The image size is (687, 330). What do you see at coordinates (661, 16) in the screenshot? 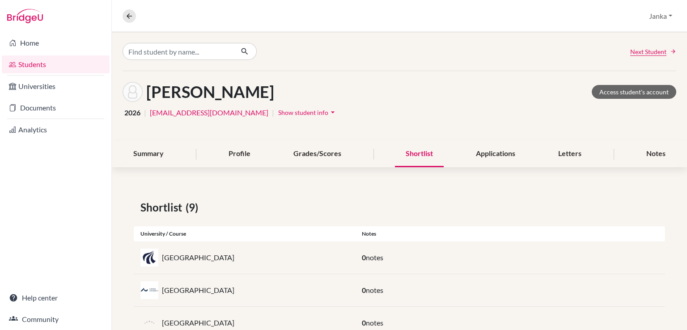
I see `button: Janka` at bounding box center [661, 16].